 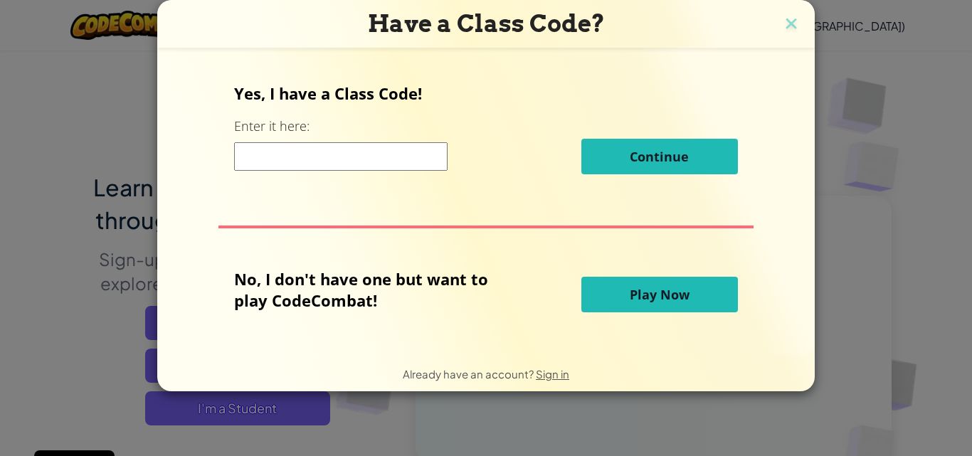 I want to click on p: Yes, I have a Class Code!, so click(x=485, y=93).